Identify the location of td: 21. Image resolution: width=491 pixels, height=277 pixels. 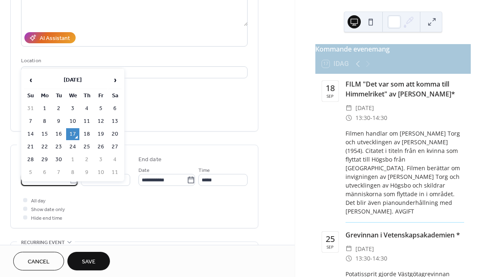
(31, 147).